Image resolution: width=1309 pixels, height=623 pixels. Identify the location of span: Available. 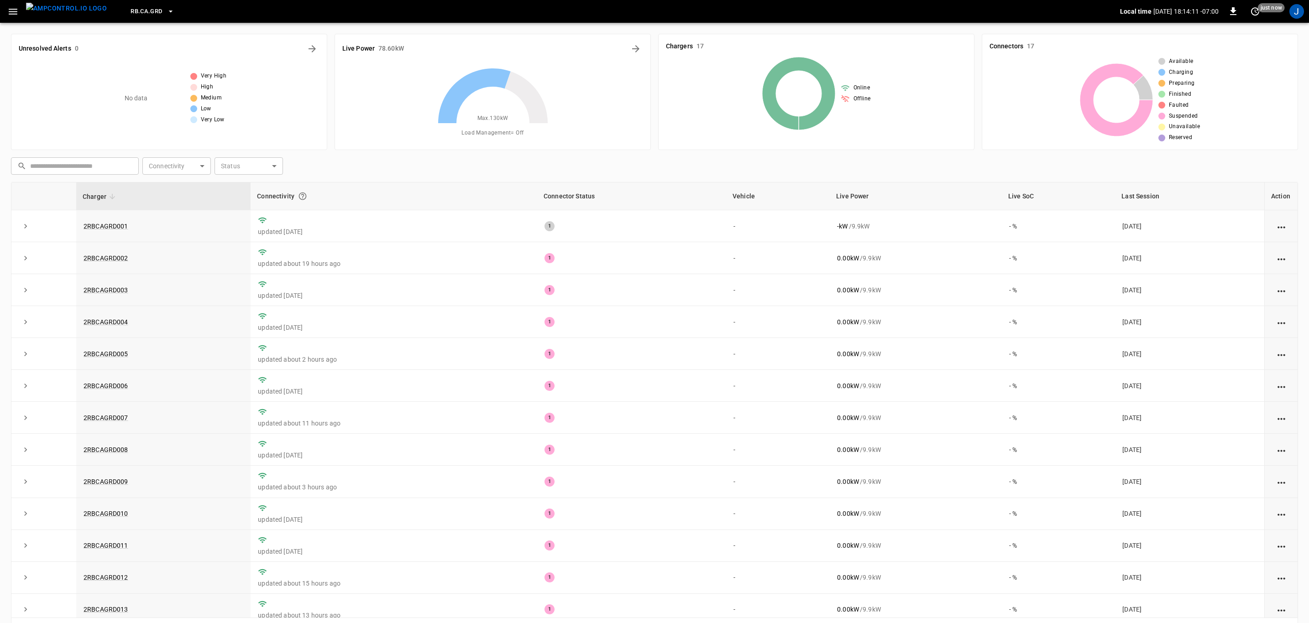
(1181, 62).